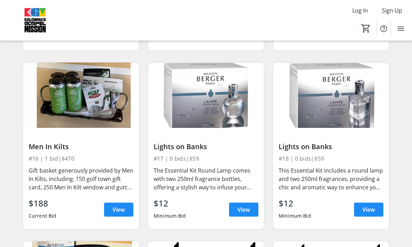  I want to click on div: This Essential Kit includes a round lamp and two 250ml fragrances, providing a chic and aromatic ..., so click(331, 179).